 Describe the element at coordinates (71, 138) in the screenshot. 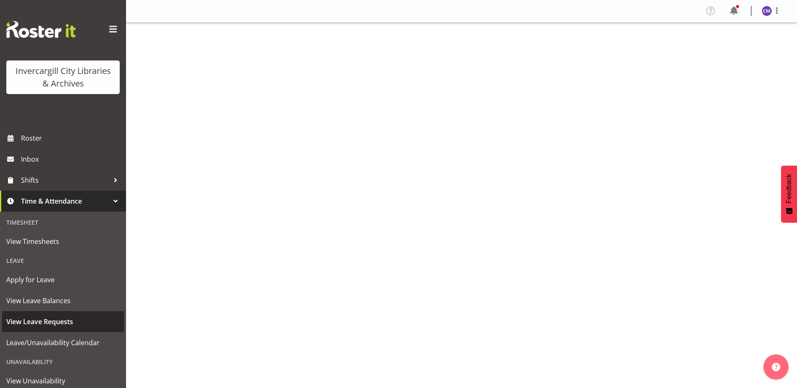

I see `span: Roster` at that location.